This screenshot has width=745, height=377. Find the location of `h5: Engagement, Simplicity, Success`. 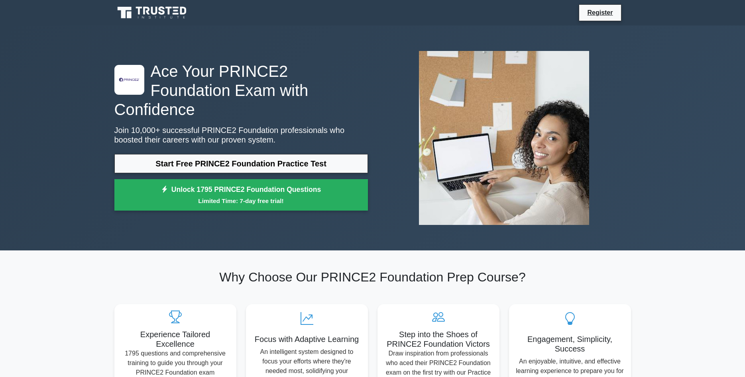

h5: Engagement, Simplicity, Success is located at coordinates (570, 344).